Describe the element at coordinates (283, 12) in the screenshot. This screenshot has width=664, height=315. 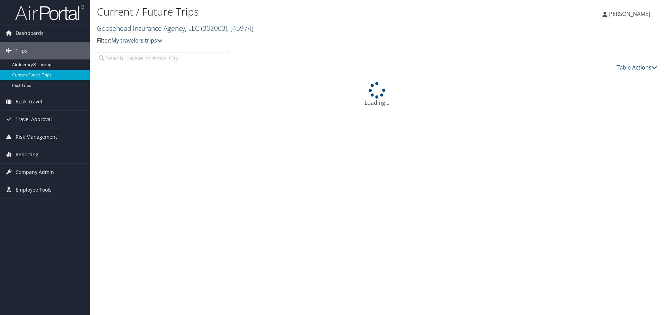
I see `h1: Current / Future Trips` at that location.